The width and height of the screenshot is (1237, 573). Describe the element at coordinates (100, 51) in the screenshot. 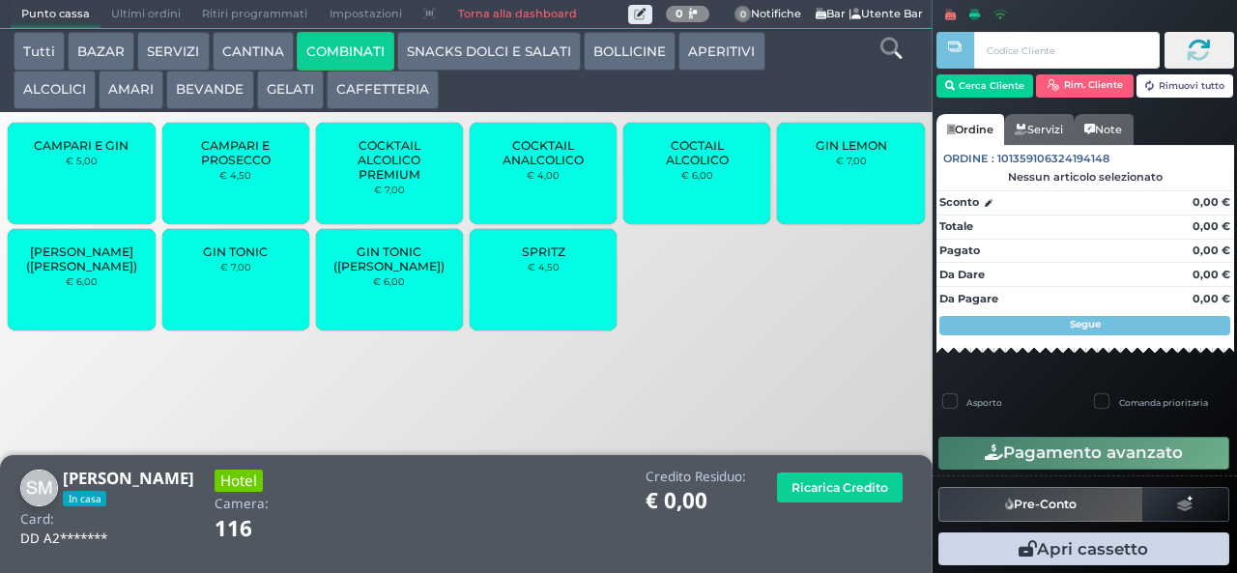

I see `button: BAZAR` at that location.